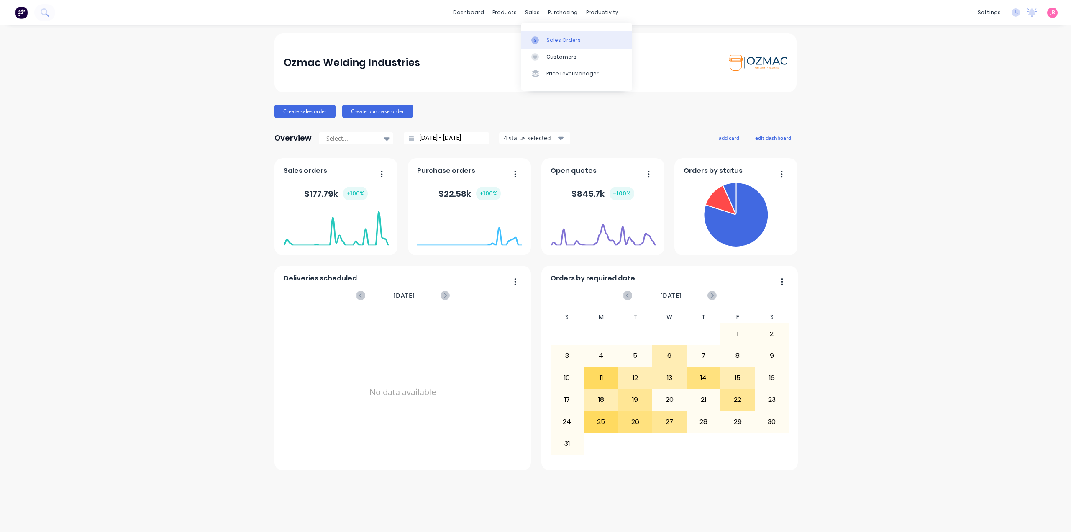 This screenshot has height=532, width=1071. Describe the element at coordinates (669, 317) in the screenshot. I see `div: W` at that location.